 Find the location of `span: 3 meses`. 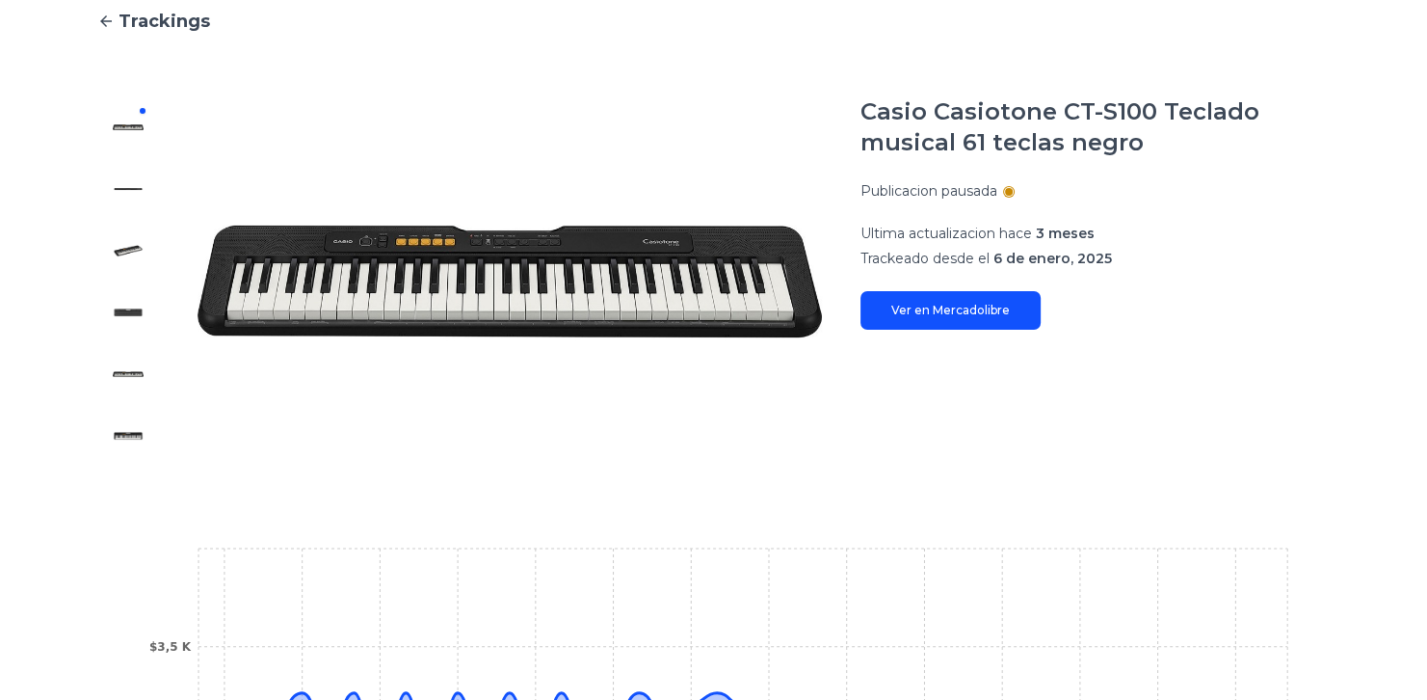

span: 3 meses is located at coordinates (1065, 233).